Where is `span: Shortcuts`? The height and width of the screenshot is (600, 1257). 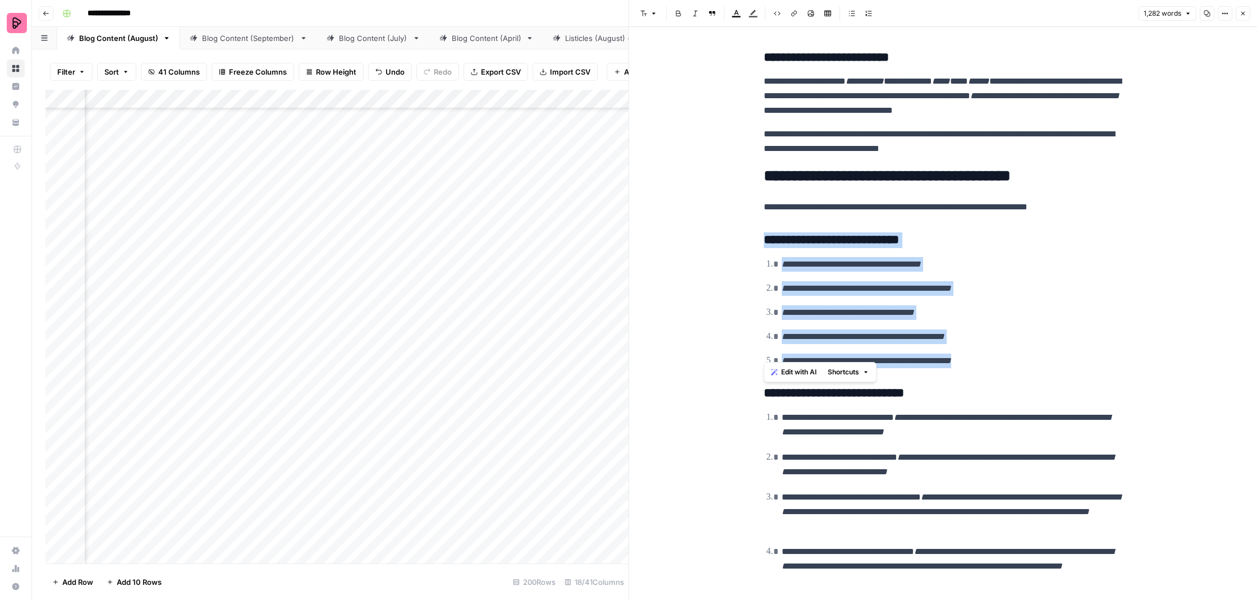
span: Shortcuts is located at coordinates (843, 372).